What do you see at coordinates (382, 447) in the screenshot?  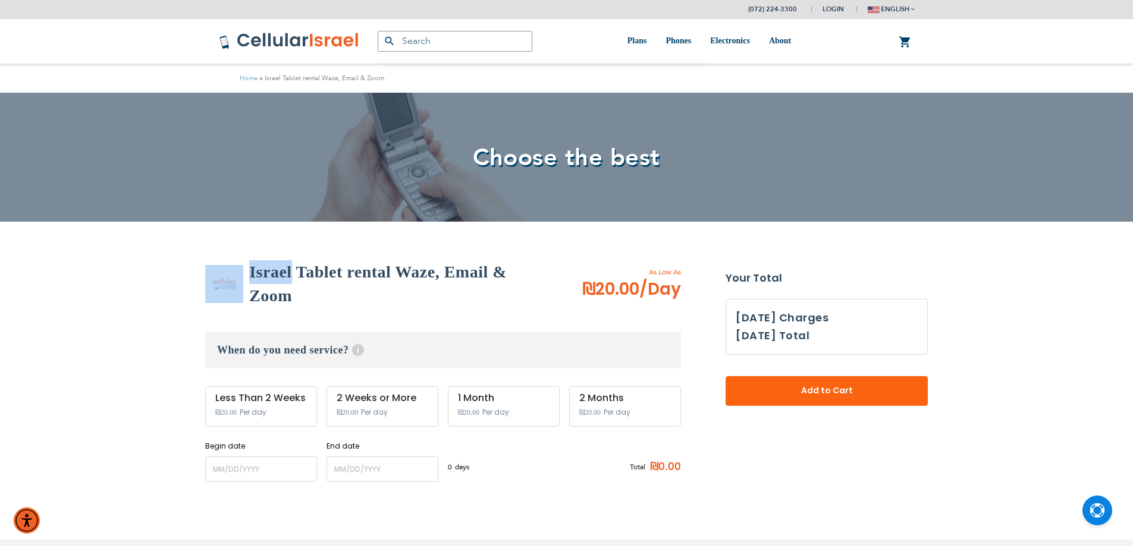 I see `label: End date` at bounding box center [382, 447].